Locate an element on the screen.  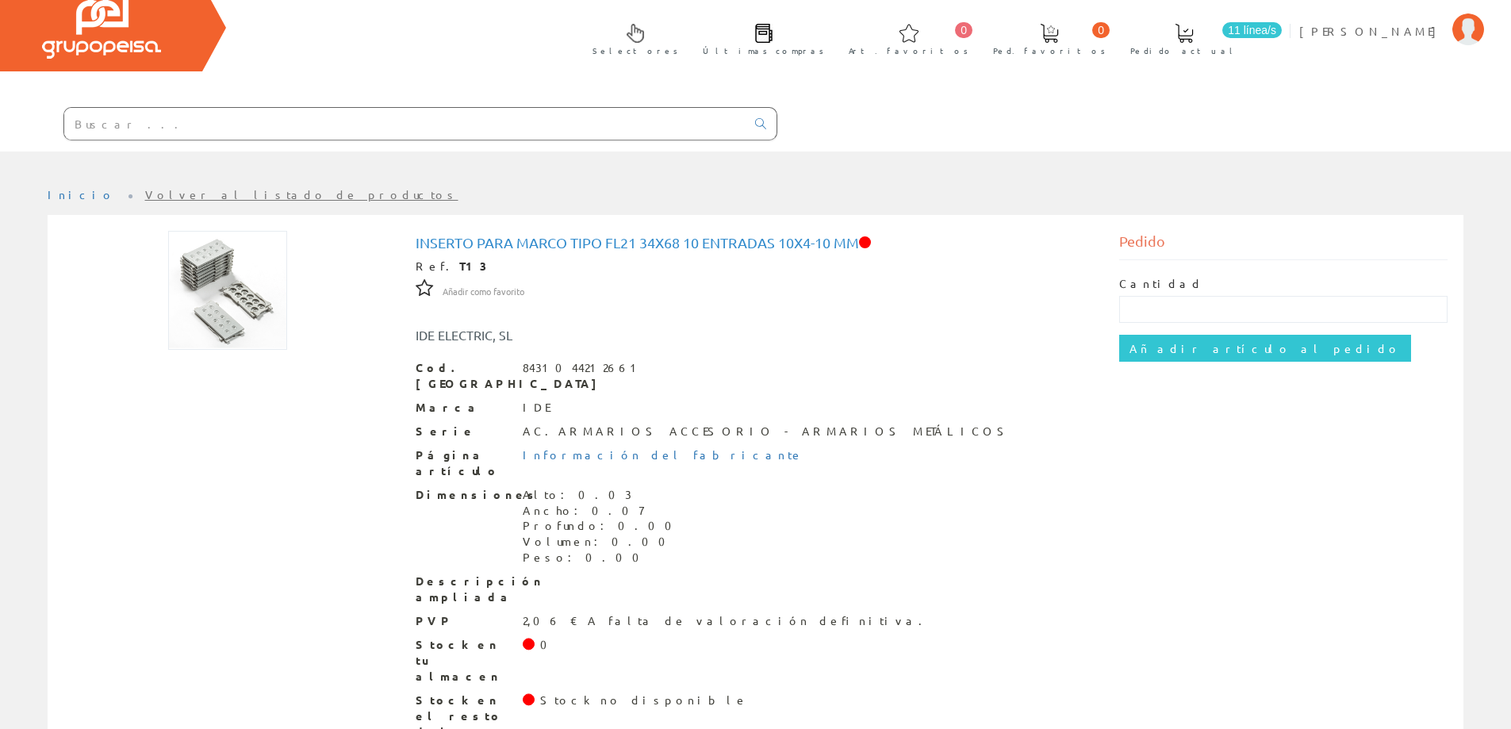
span: Art. favoritos is located at coordinates (908, 51).